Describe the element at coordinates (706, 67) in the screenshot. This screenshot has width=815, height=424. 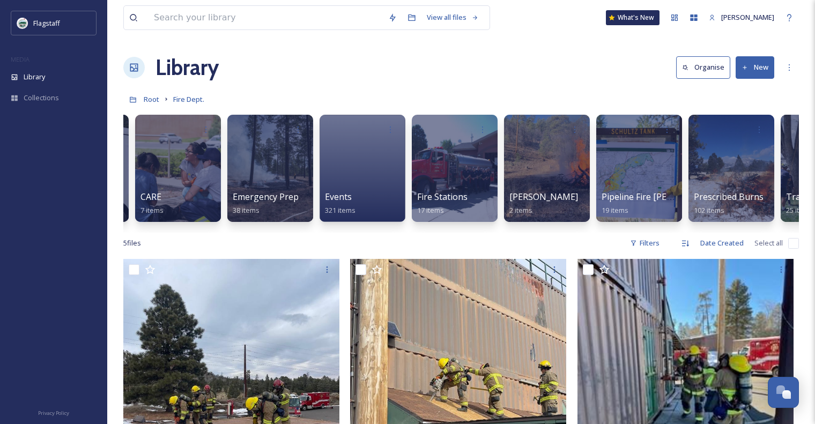
I see `a: Organise` at that location.